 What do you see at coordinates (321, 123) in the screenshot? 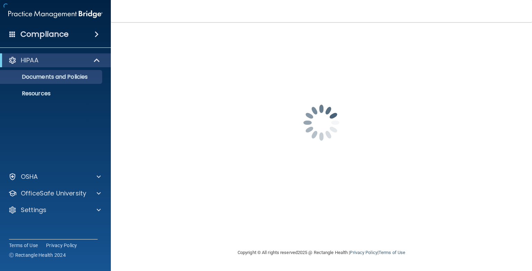
I see `img: spinner.e123f6fc.gif` at bounding box center [321, 123].